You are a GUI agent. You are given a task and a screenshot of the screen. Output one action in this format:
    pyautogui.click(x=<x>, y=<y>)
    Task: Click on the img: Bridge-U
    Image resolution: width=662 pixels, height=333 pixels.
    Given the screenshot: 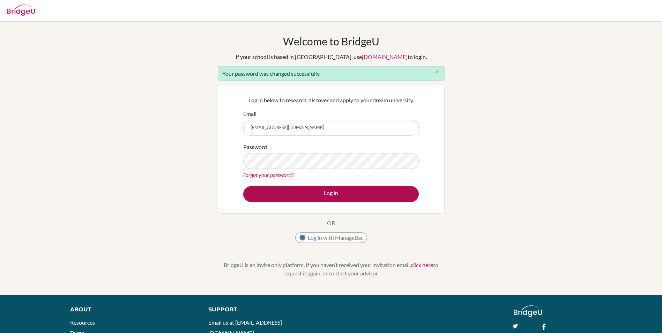 What is the action you would take?
    pyautogui.click(x=21, y=10)
    